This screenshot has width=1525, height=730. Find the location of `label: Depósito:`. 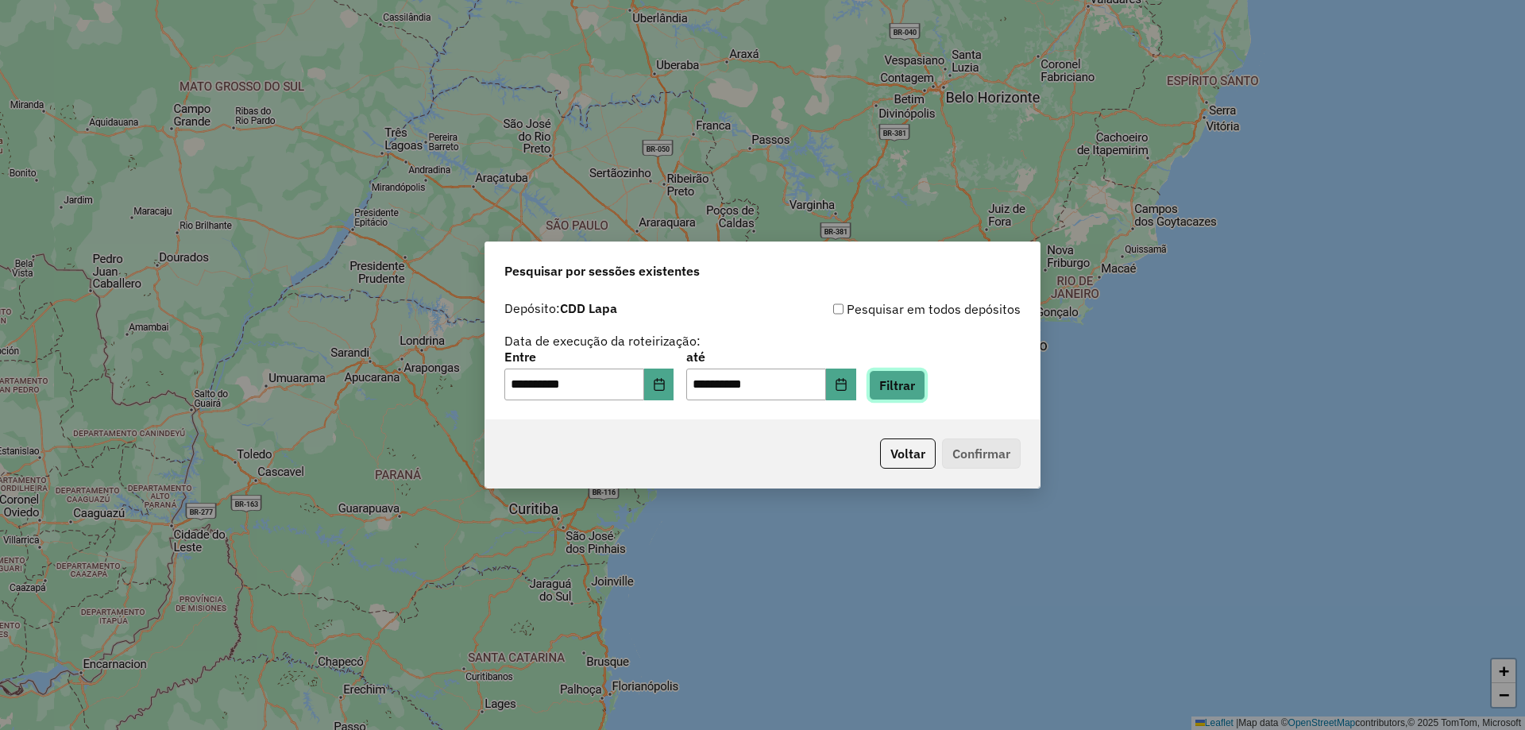

label: Depósito: is located at coordinates (561, 308).